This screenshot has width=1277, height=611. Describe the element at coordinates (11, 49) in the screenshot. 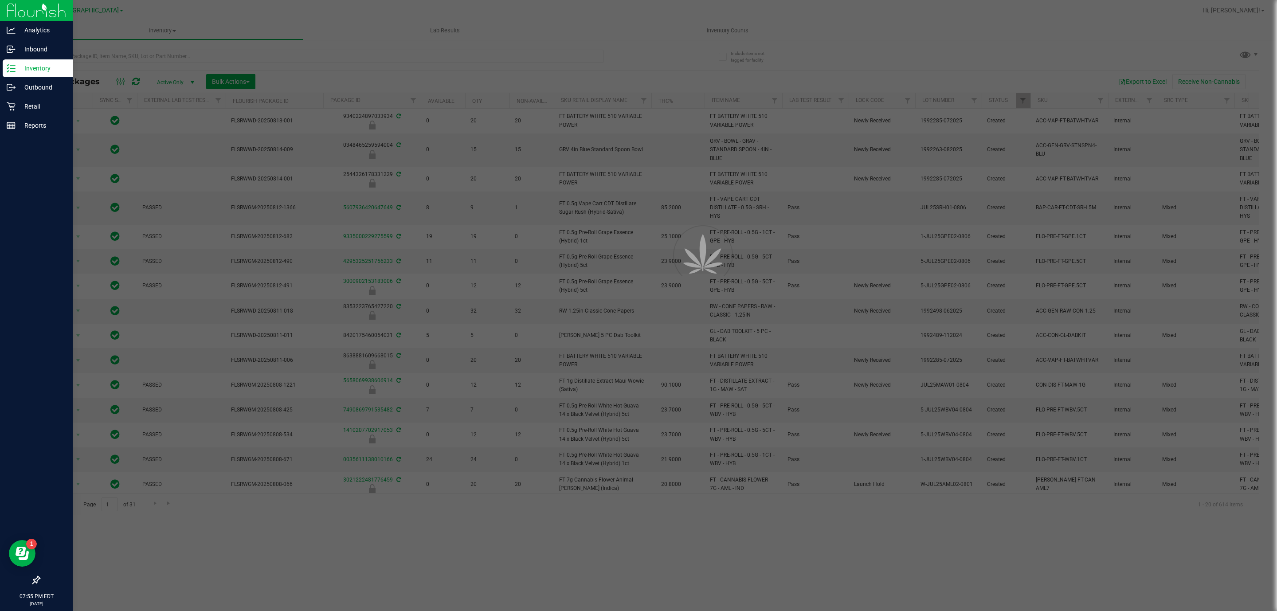

I see `inline-svg: Inbound` at that location.